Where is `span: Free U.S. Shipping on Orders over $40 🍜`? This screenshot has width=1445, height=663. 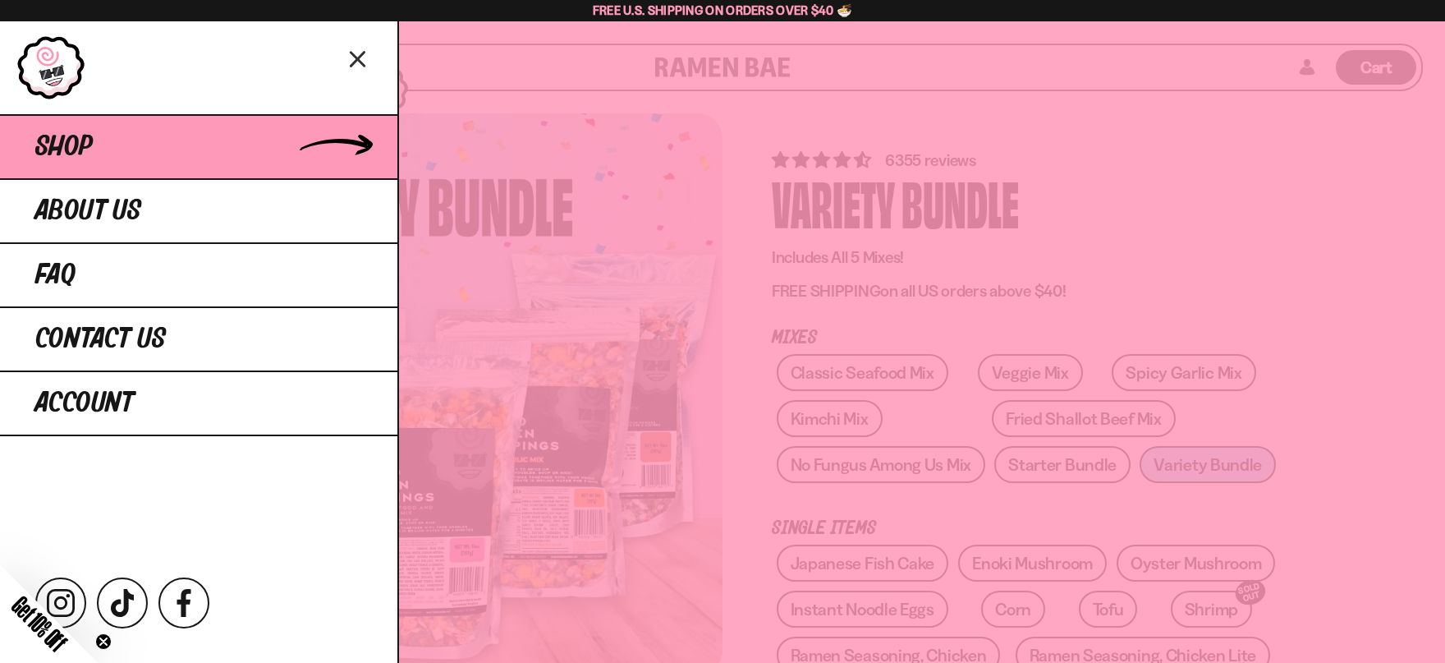 span: Free U.S. Shipping on Orders over $40 🍜 is located at coordinates (723, 10).